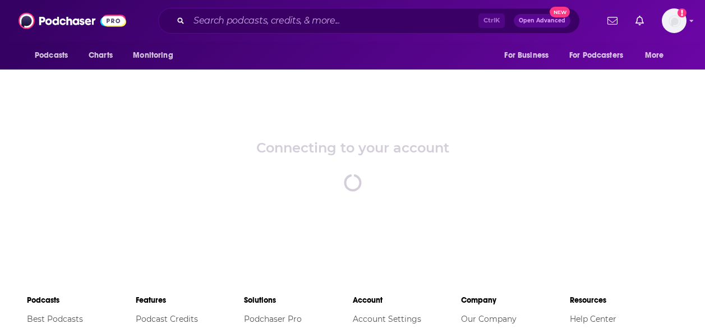 The image size is (705, 333). Describe the element at coordinates (596, 56) in the screenshot. I see `span: For Podcasters` at that location.